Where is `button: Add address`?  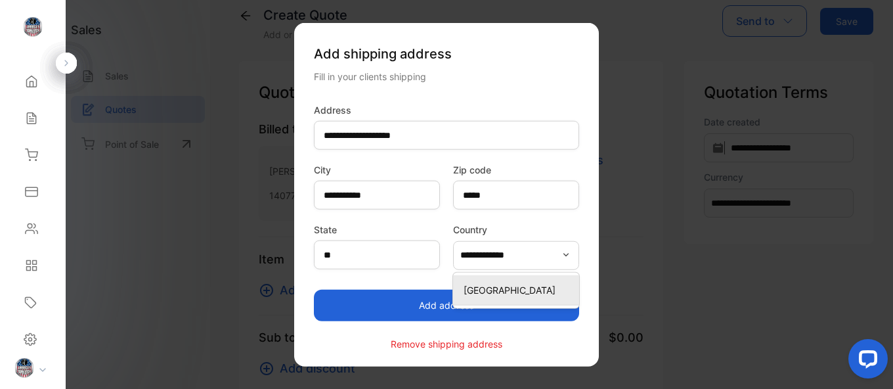
button: Add address is located at coordinates (446, 305).